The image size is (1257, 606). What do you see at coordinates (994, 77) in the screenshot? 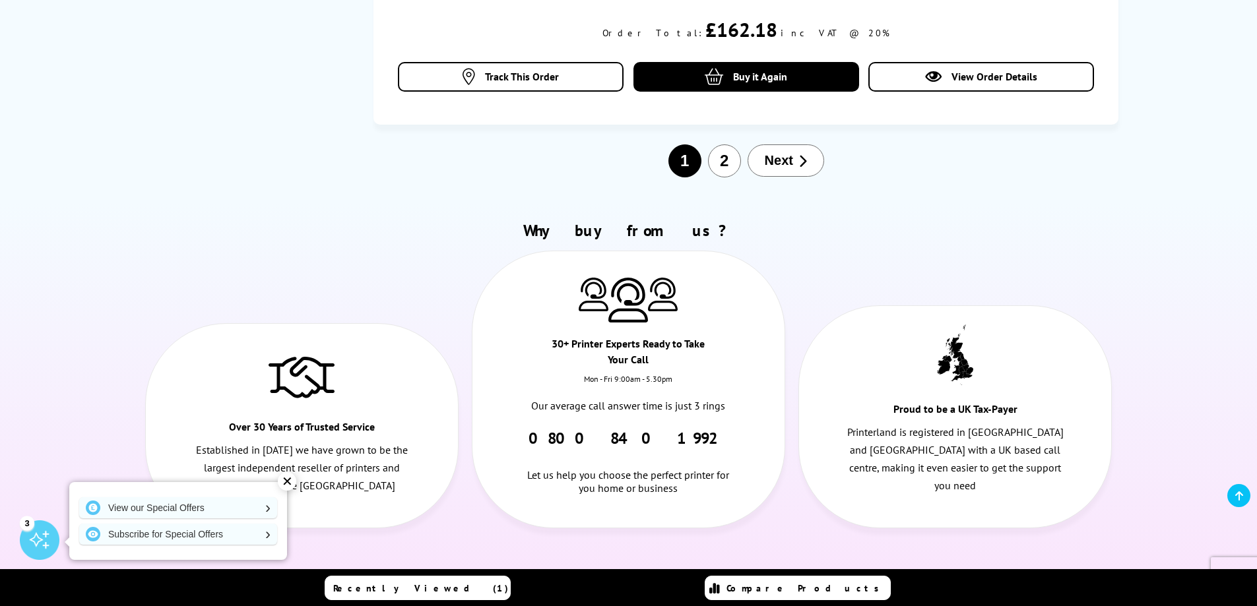
I see `span: View Order Details` at bounding box center [994, 77].